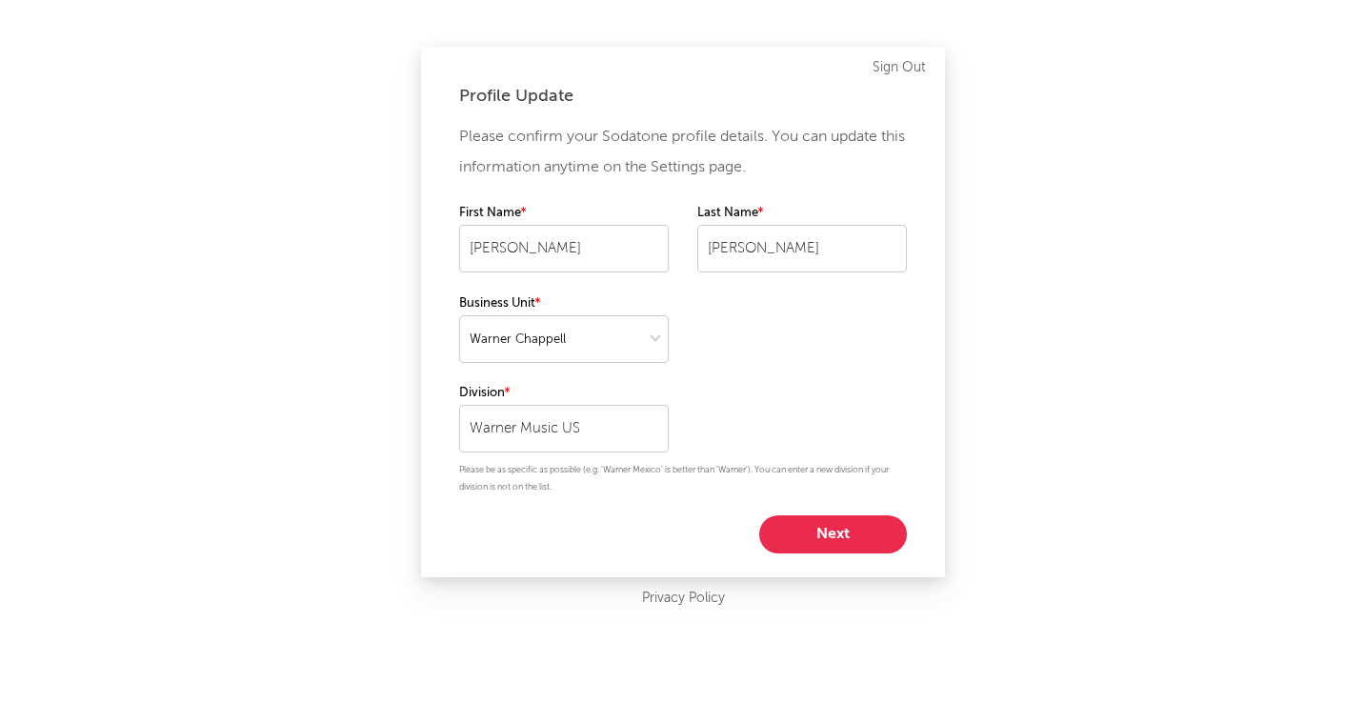 Image resolution: width=1366 pixels, height=703 pixels. What do you see at coordinates (564, 429) in the screenshot?
I see `input: Your division` at bounding box center [564, 429].